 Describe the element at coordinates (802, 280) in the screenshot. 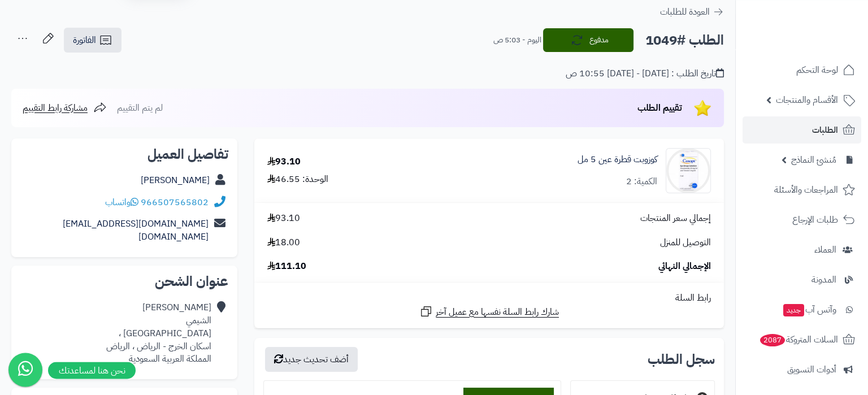

I see `a: المدونة` at that location.